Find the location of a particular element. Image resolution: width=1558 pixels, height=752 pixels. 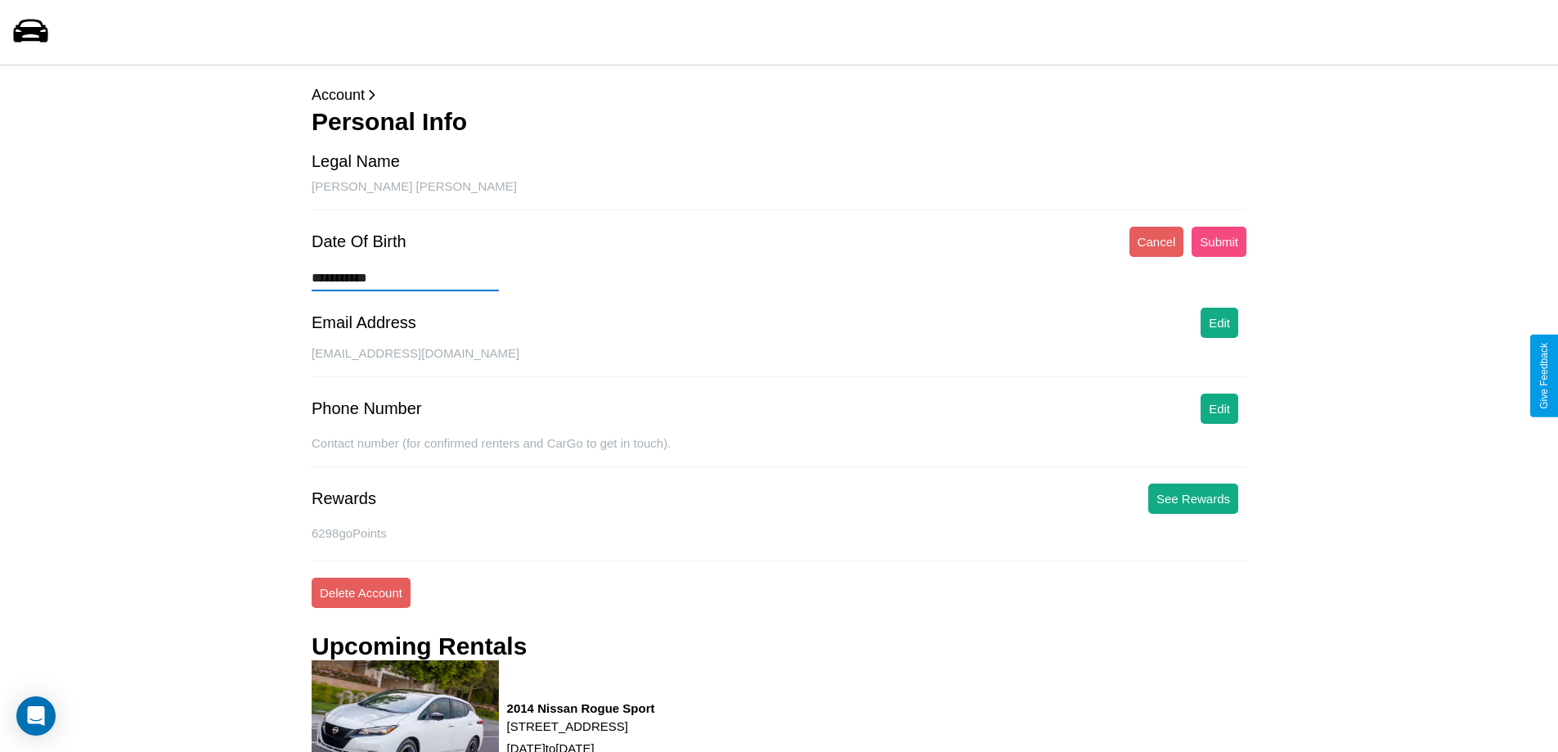

button: Submit is located at coordinates (1219, 241).